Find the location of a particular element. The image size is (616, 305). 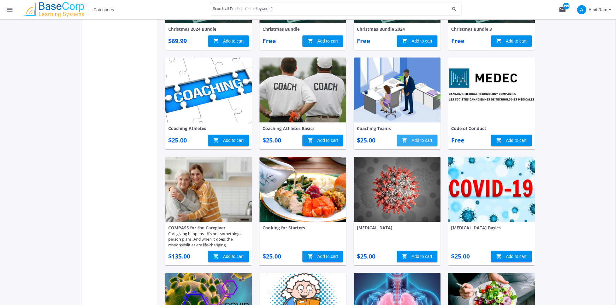

div: COMPASS for the Caregiver is located at coordinates (208, 228).